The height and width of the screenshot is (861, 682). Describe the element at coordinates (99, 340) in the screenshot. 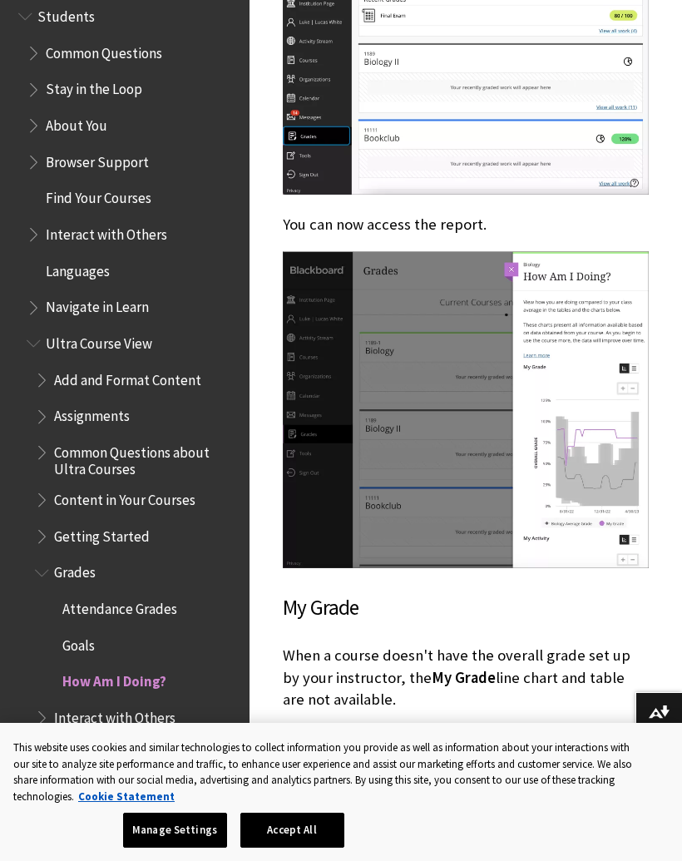

I see `span: Ultra Course View` at that location.